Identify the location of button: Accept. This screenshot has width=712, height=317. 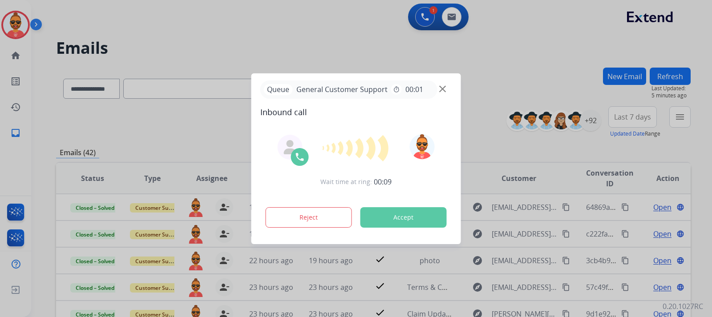
(404, 218).